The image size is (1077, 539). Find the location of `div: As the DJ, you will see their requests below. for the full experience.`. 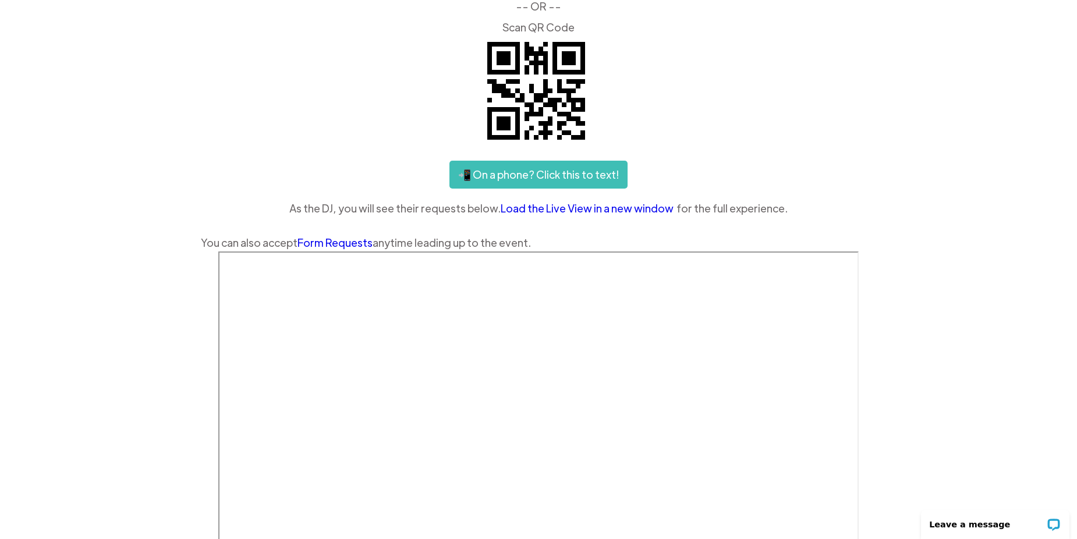

div: As the DJ, you will see their requests below. for the full experience. is located at coordinates (539, 208).